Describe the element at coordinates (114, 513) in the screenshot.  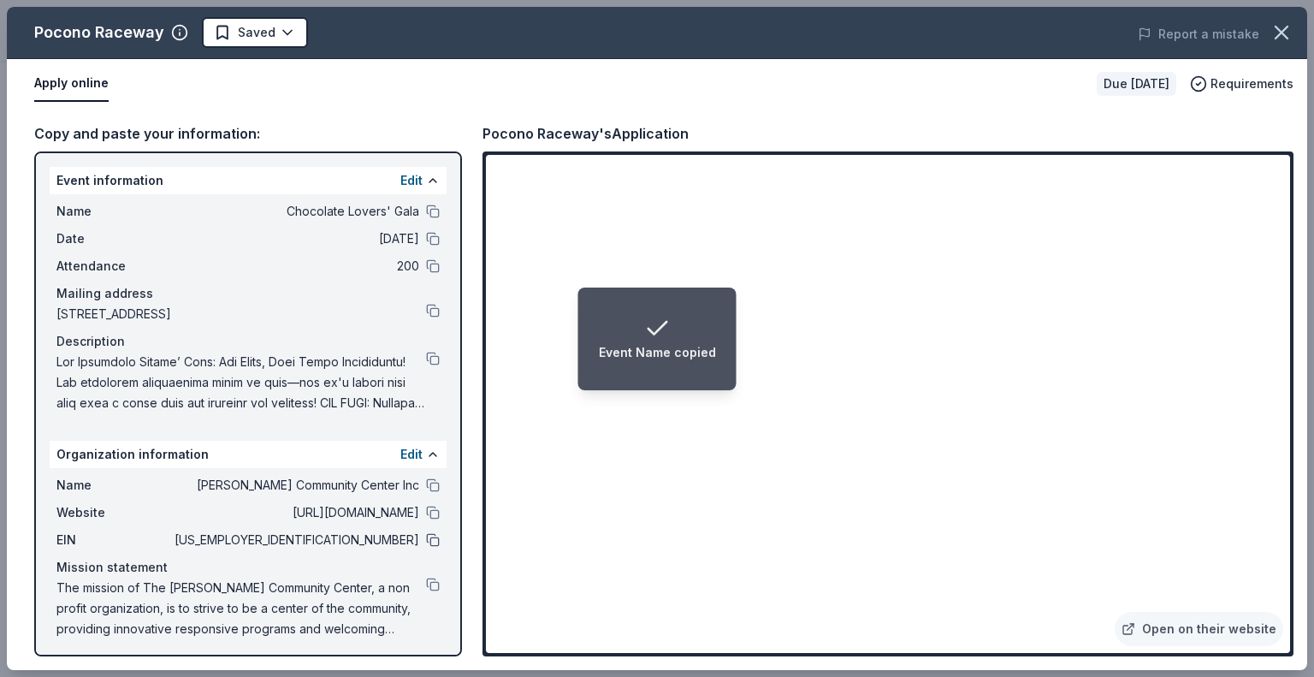
I see `span: Website` at that location.